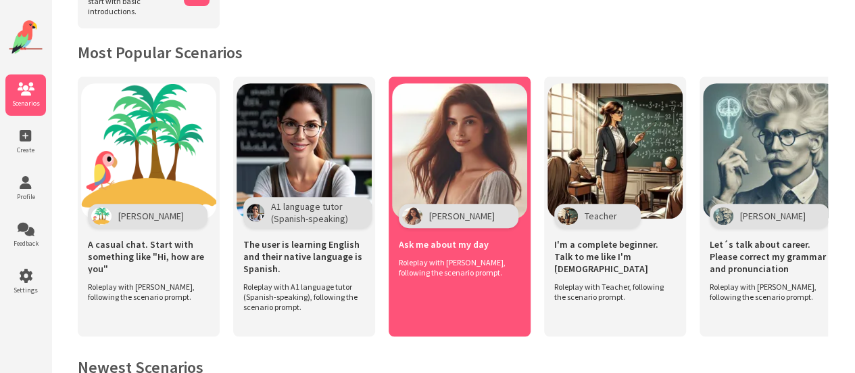  What do you see at coordinates (26, 37) in the screenshot?
I see `img: Website Logo` at bounding box center [26, 37].